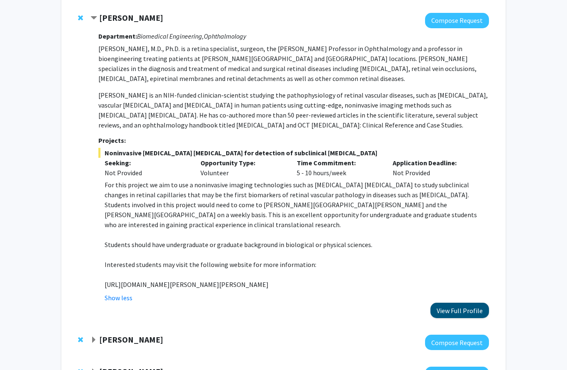 The width and height of the screenshot is (567, 370). What do you see at coordinates (242, 168) in the screenshot?
I see `div: Volunteer` at bounding box center [242, 168].